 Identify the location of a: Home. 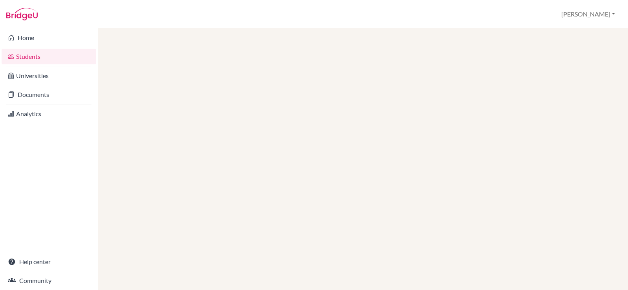
(49, 38).